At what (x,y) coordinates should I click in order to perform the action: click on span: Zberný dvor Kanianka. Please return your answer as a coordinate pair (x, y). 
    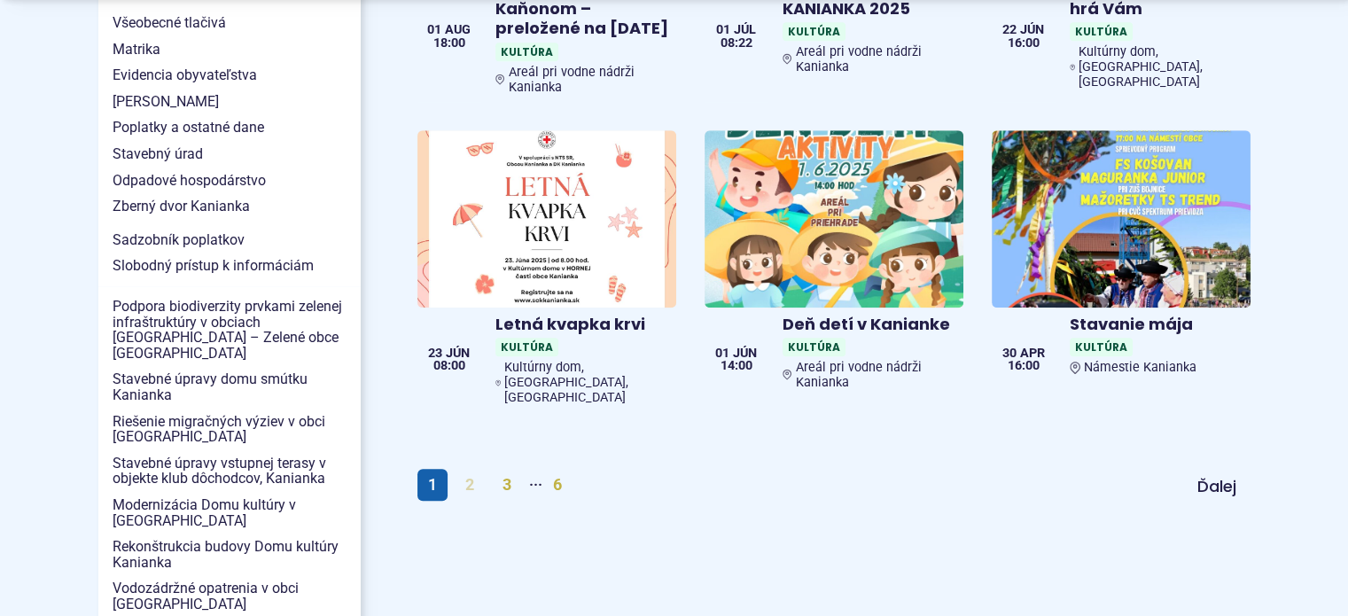
    Looking at the image, I should click on (230, 207).